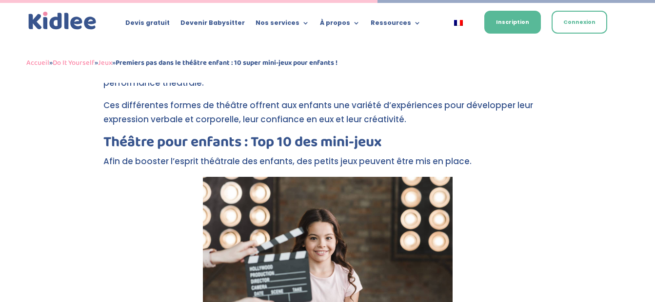 Image resolution: width=655 pixels, height=302 pixels. I want to click on p: Ces différentes formes de théâtre offrent aux enfants une variété d’expériences pour développer l..., so click(328, 117).